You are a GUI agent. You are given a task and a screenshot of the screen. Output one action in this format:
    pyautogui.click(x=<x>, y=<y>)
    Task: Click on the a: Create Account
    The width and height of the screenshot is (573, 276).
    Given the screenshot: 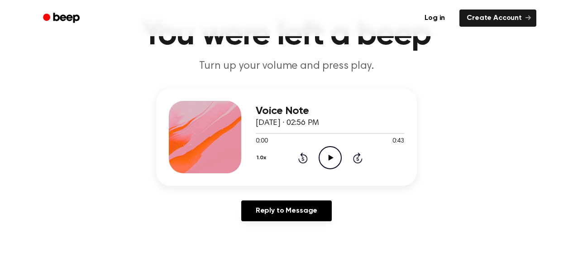 What is the action you would take?
    pyautogui.click(x=498, y=18)
    